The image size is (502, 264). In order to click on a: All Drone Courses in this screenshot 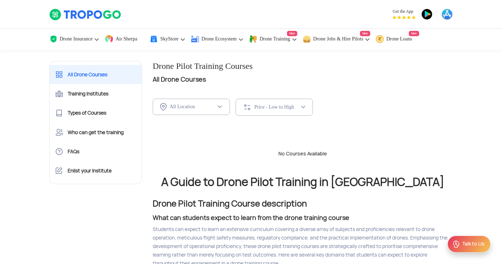, I will do `click(96, 74)`.